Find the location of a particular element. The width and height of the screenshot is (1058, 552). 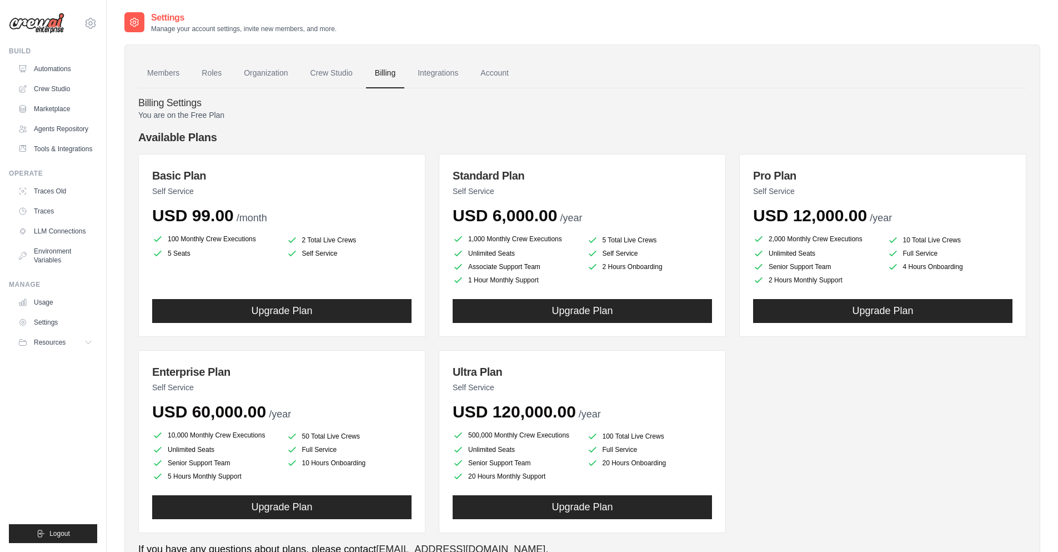

span: /month is located at coordinates (252, 218).